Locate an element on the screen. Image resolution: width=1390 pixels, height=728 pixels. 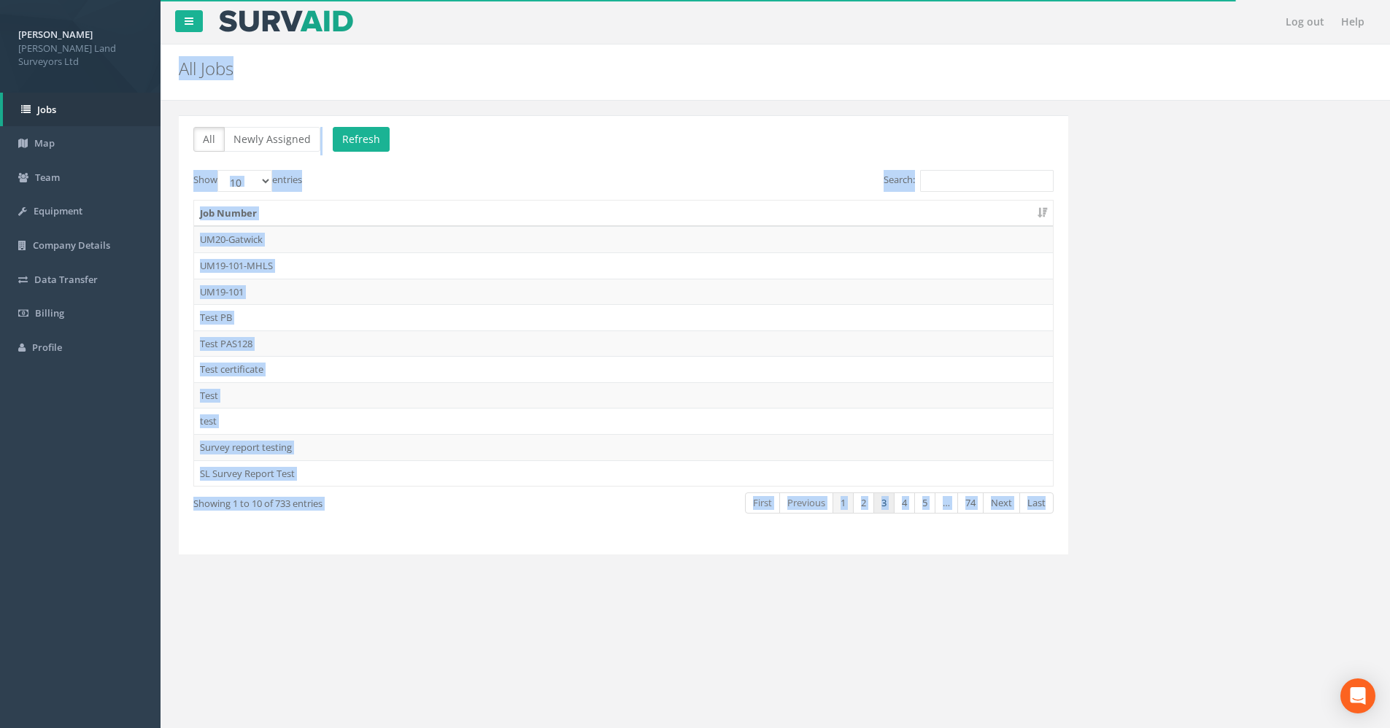
span: Team is located at coordinates (47, 177).